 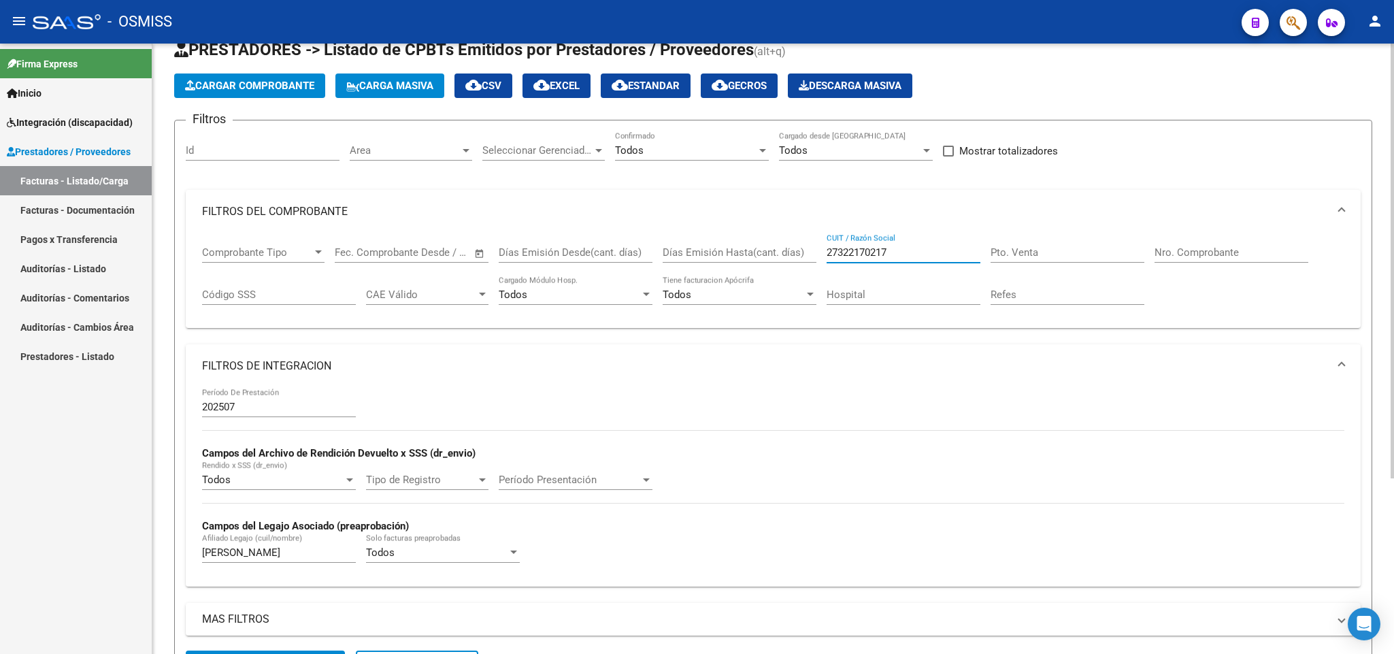 What do you see at coordinates (483, 86) in the screenshot?
I see `span: CSV` at bounding box center [483, 86].